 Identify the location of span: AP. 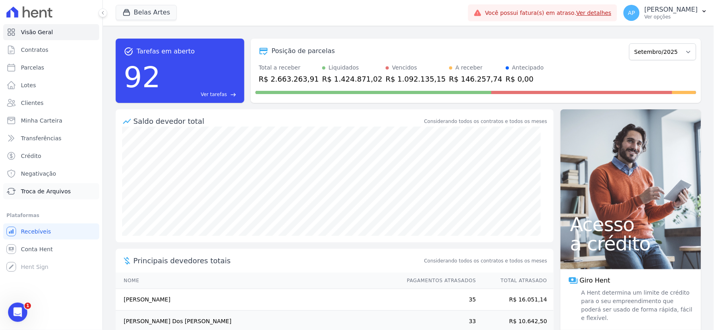
(632, 13).